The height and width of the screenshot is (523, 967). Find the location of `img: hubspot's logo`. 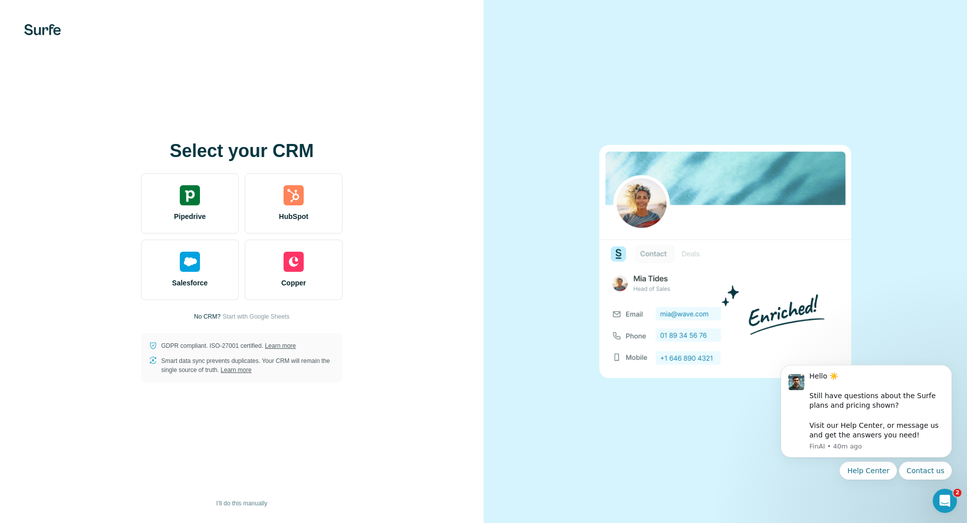

img: hubspot's logo is located at coordinates (294, 195).